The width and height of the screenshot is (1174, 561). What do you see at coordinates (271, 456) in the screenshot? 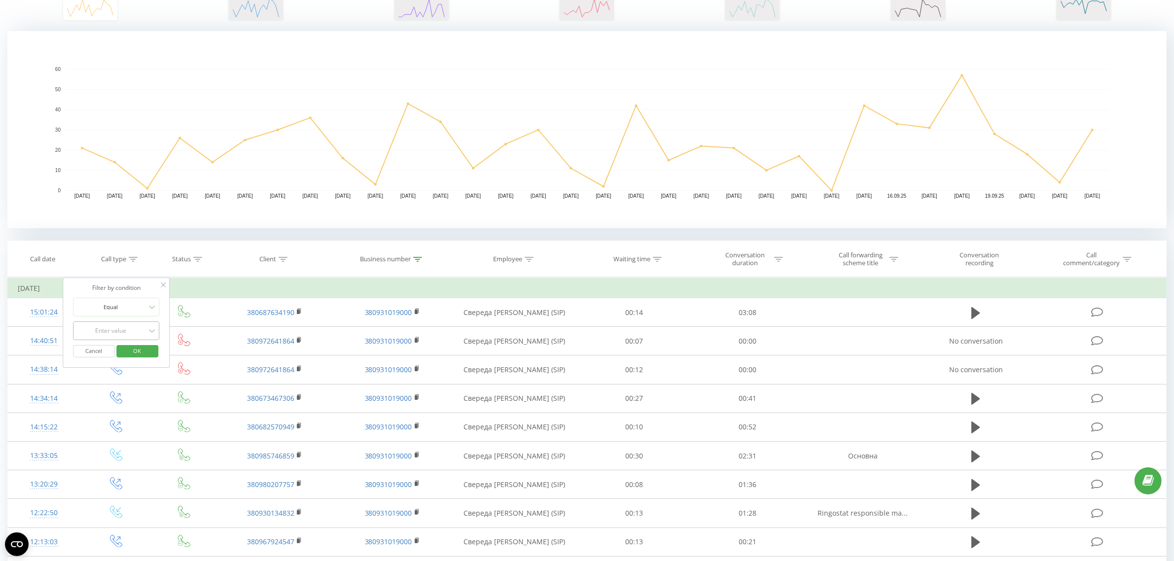
I see `a: 380985746859` at bounding box center [271, 456].